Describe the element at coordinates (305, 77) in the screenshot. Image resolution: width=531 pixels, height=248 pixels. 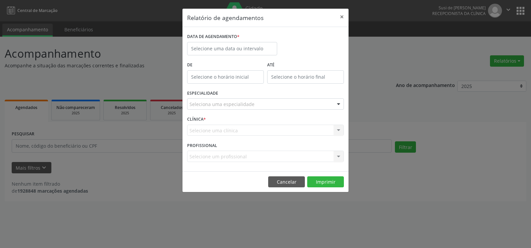
I see `input: Selecione o horário final` at that location.